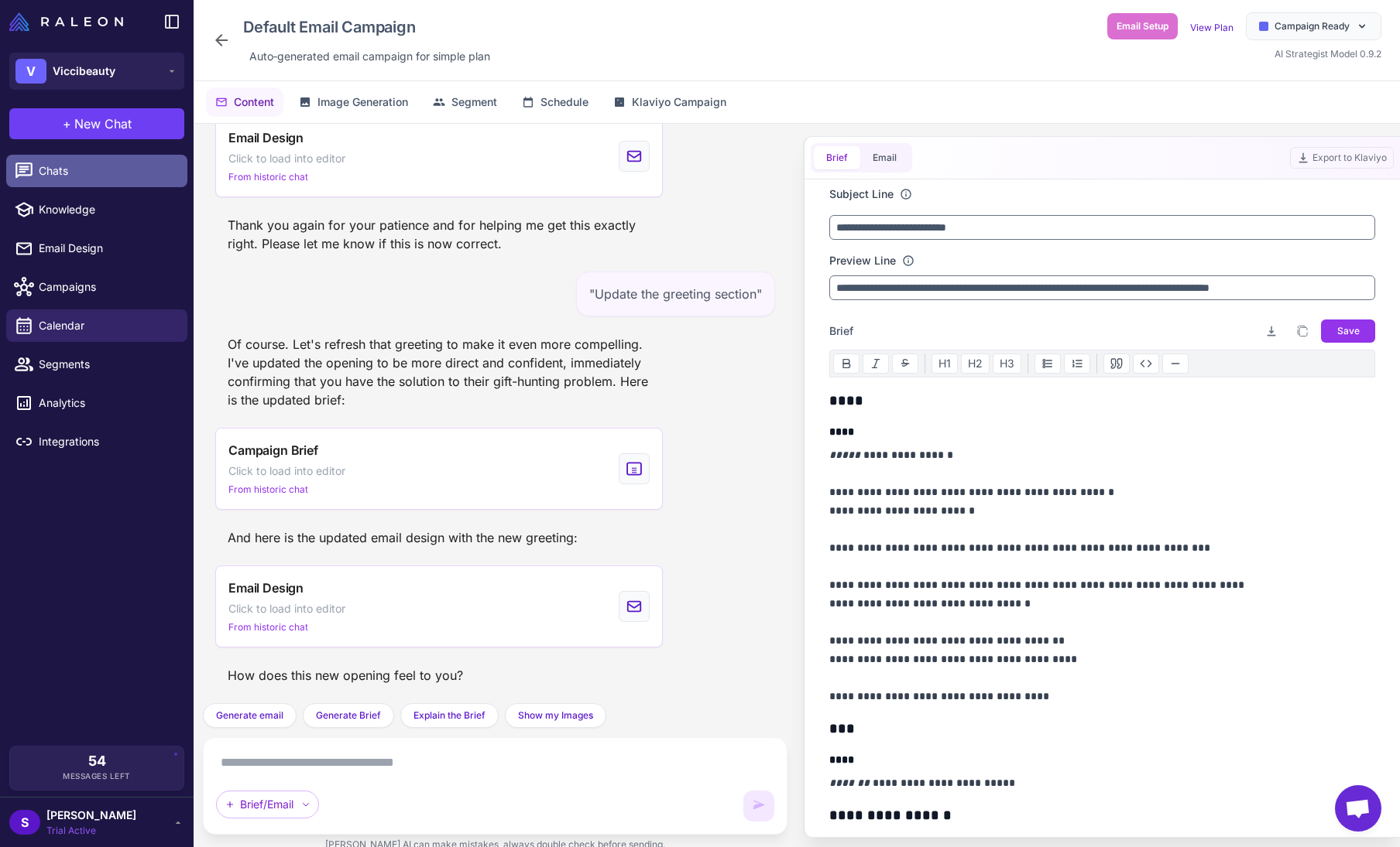 Image resolution: width=1400 pixels, height=847 pixels. Describe the element at coordinates (837, 158) in the screenshot. I see `button: Brief` at that location.